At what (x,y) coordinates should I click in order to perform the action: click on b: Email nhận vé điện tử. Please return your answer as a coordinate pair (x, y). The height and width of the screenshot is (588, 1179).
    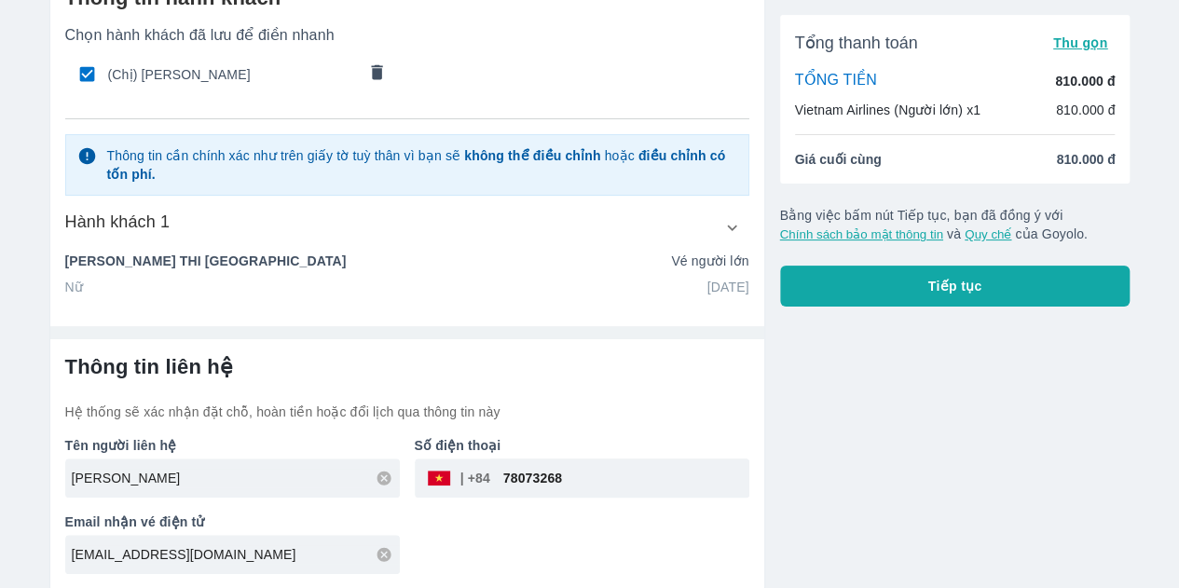
    Looking at the image, I should click on (135, 522).